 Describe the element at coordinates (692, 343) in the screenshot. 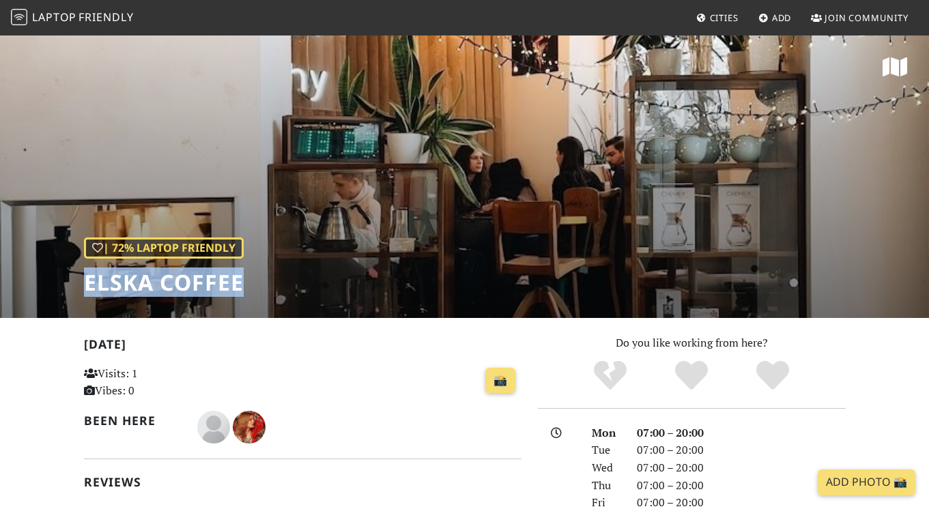

I see `p: Do you like working from here?` at that location.